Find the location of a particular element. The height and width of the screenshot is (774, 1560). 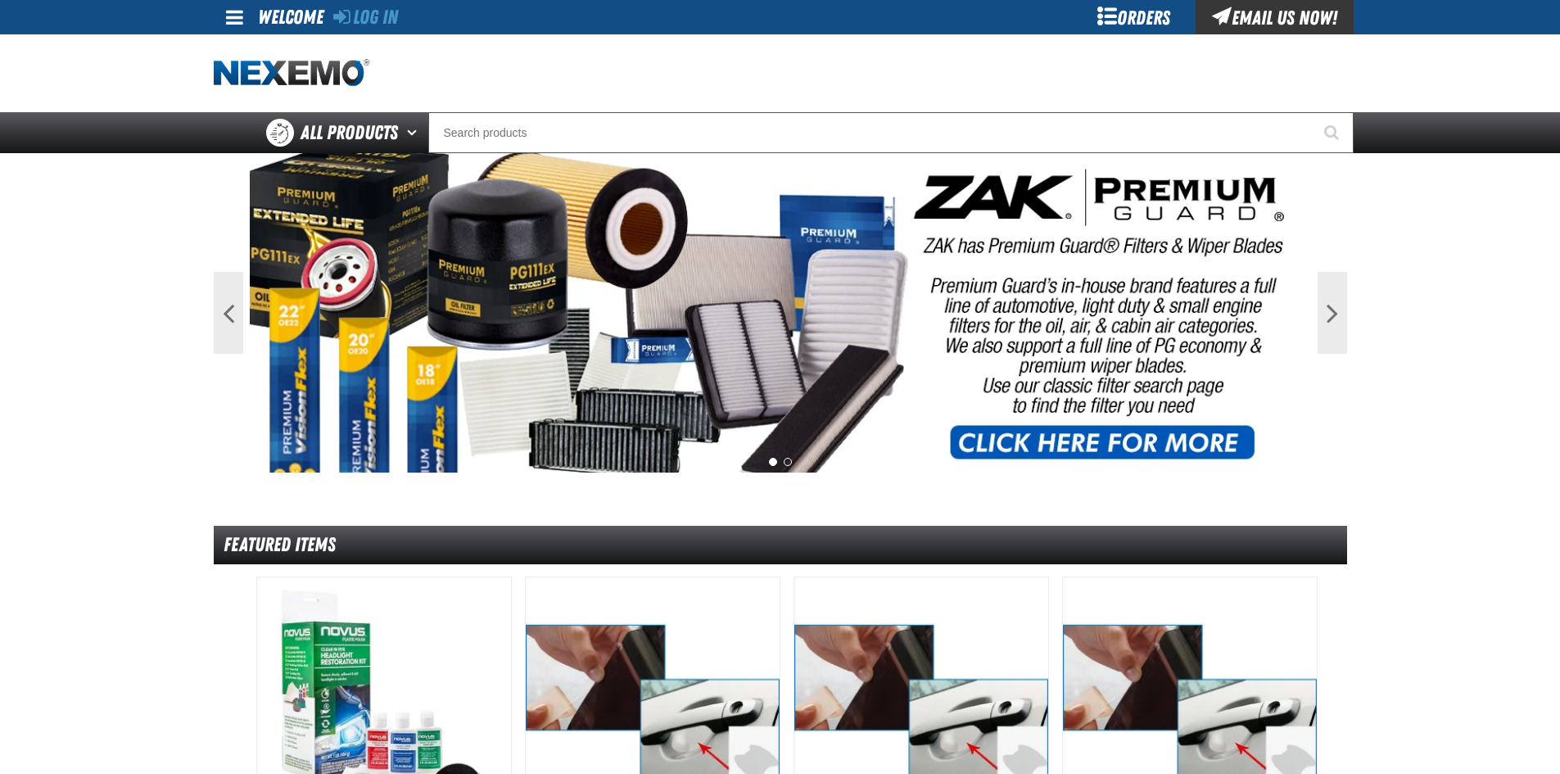

a: PG Filters & Wipers is located at coordinates (780, 313).